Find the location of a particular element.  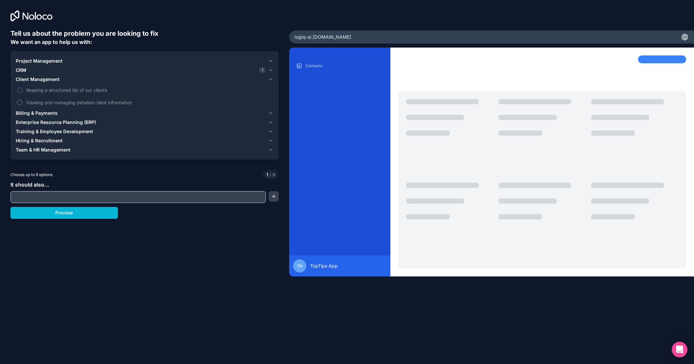

button: Training & Employee Development is located at coordinates (144, 131).